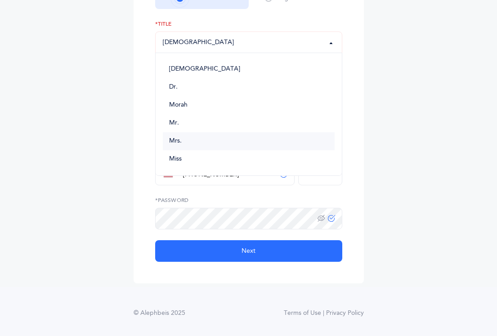 This screenshot has width=497, height=336. What do you see at coordinates (175, 141) in the screenshot?
I see `span: Mrs.` at bounding box center [175, 141].